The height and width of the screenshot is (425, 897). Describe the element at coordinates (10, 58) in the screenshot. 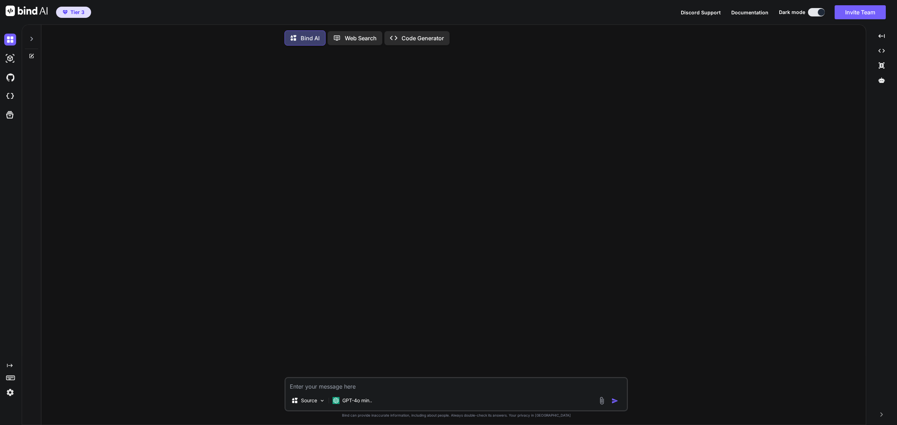

I see `img: darkAi-studio` at that location.